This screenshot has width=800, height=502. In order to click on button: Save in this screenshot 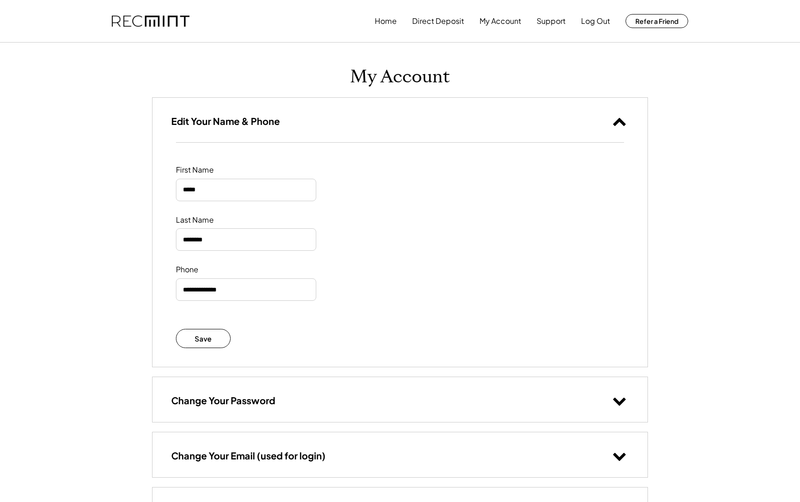, I will do `click(203, 338)`.